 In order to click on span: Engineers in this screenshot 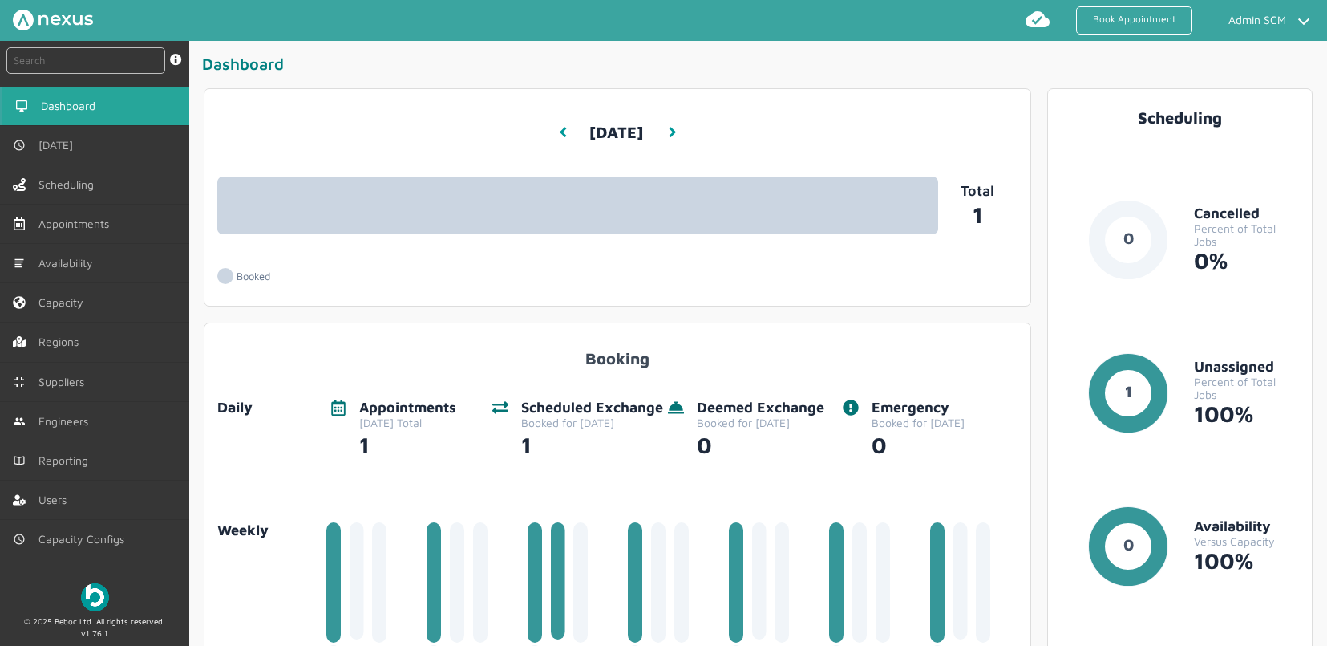, I will do `click(67, 421)`.